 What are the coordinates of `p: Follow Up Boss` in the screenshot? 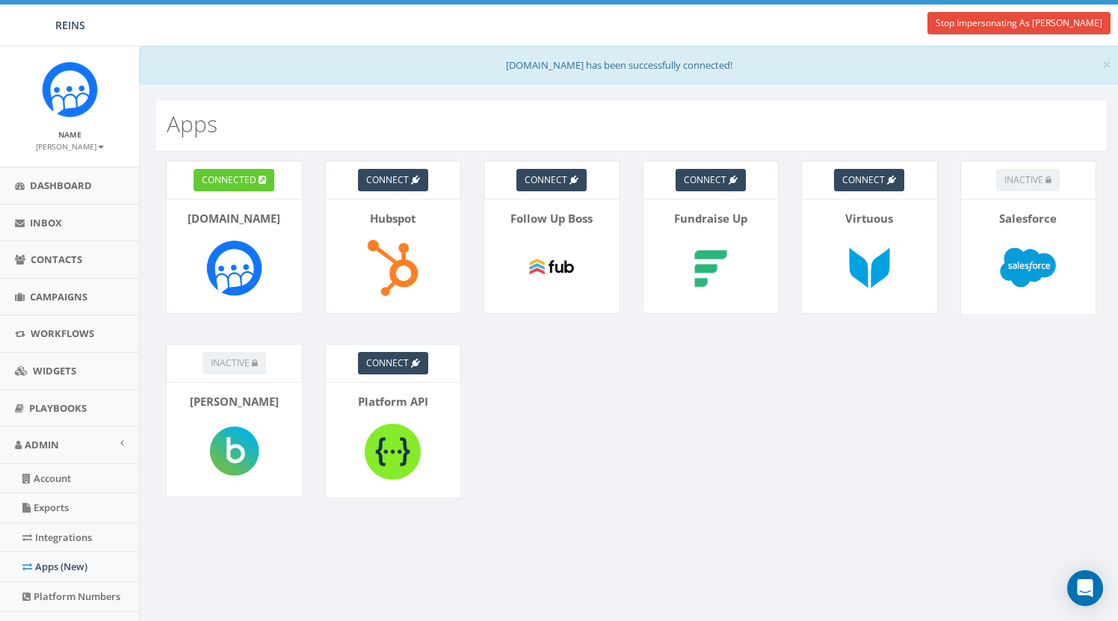 It's located at (552, 218).